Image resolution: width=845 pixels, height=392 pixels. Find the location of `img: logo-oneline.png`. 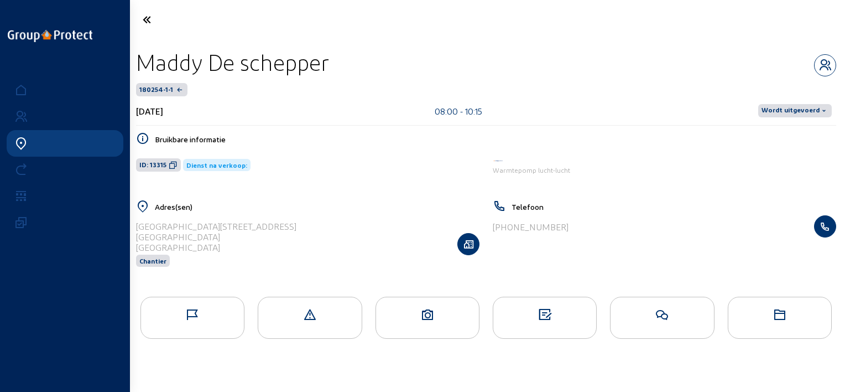

img: logo-oneline.png is located at coordinates (50, 36).